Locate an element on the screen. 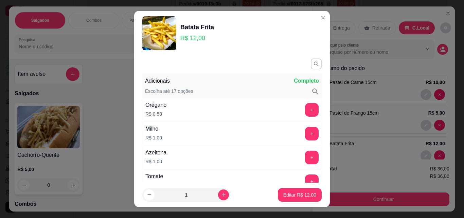  button: decrease-product-quantity is located at coordinates (149, 194).